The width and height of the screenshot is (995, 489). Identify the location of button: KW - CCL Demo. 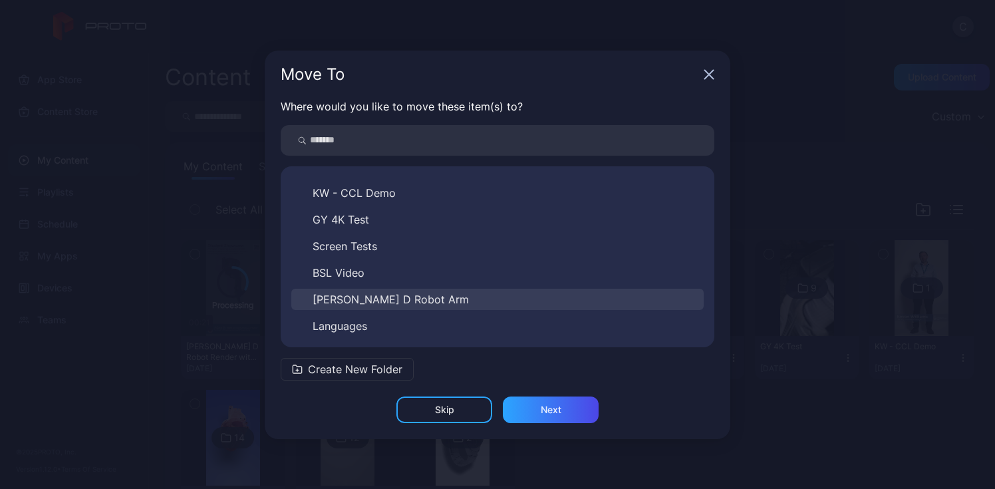
(497, 193).